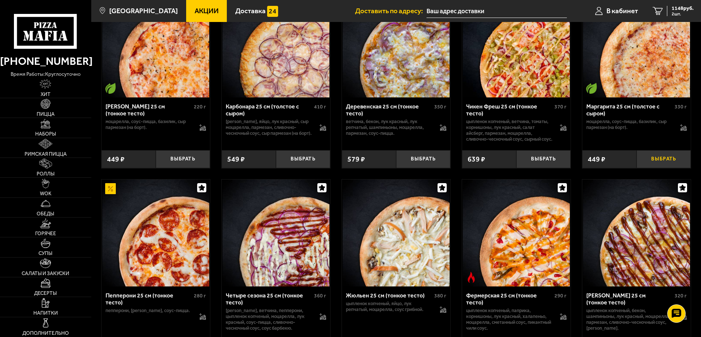 The width and height of the screenshot is (701, 337). I want to click on img: Острое блюдо, so click(471, 277).